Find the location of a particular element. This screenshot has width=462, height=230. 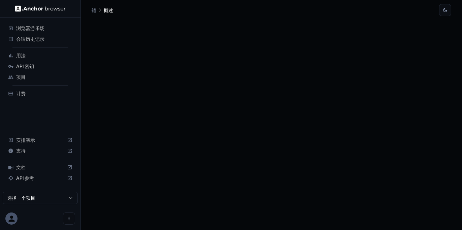

button: 打开菜单 is located at coordinates (69, 219).